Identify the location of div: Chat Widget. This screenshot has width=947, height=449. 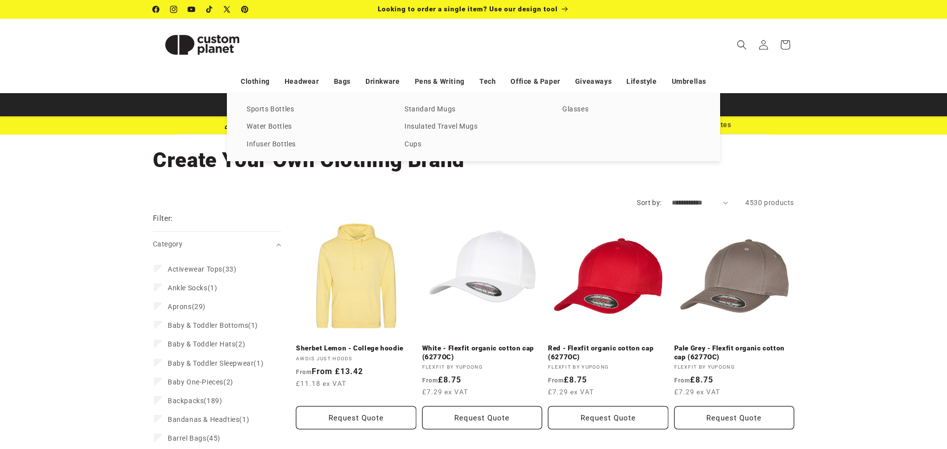
(923, 426).